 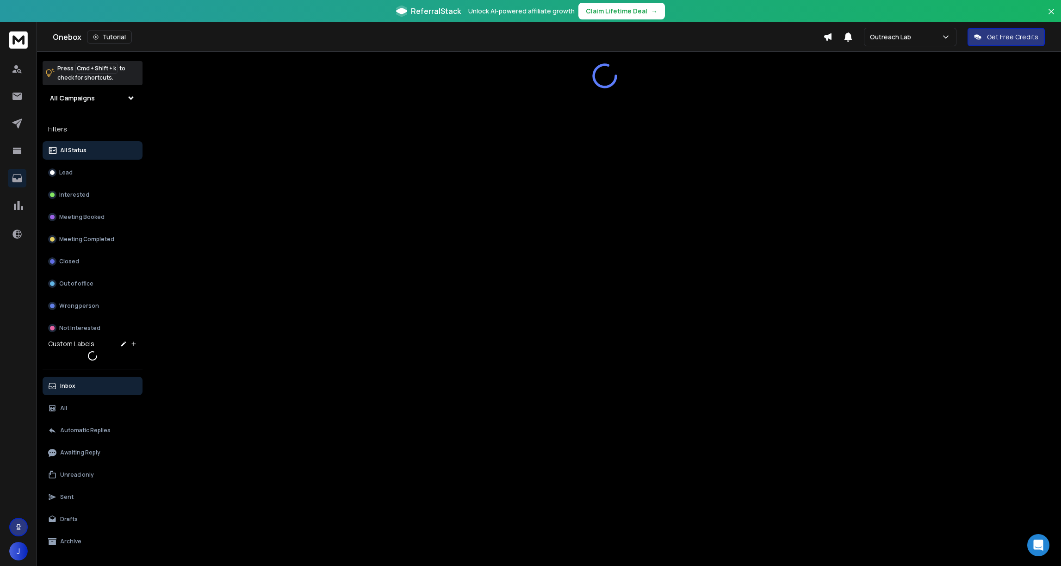 I want to click on p: Outreach Lab, so click(x=892, y=37).